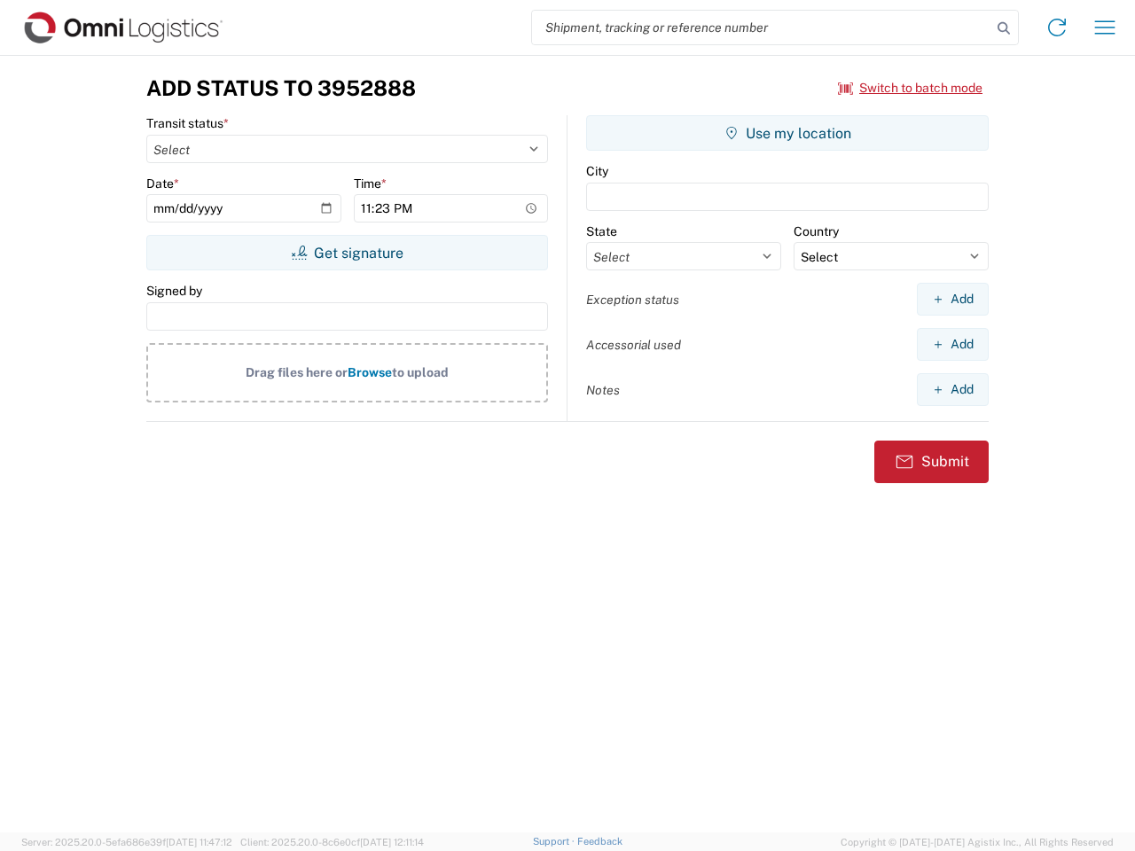  What do you see at coordinates (601, 231) in the screenshot?
I see `label: State` at bounding box center [601, 231].